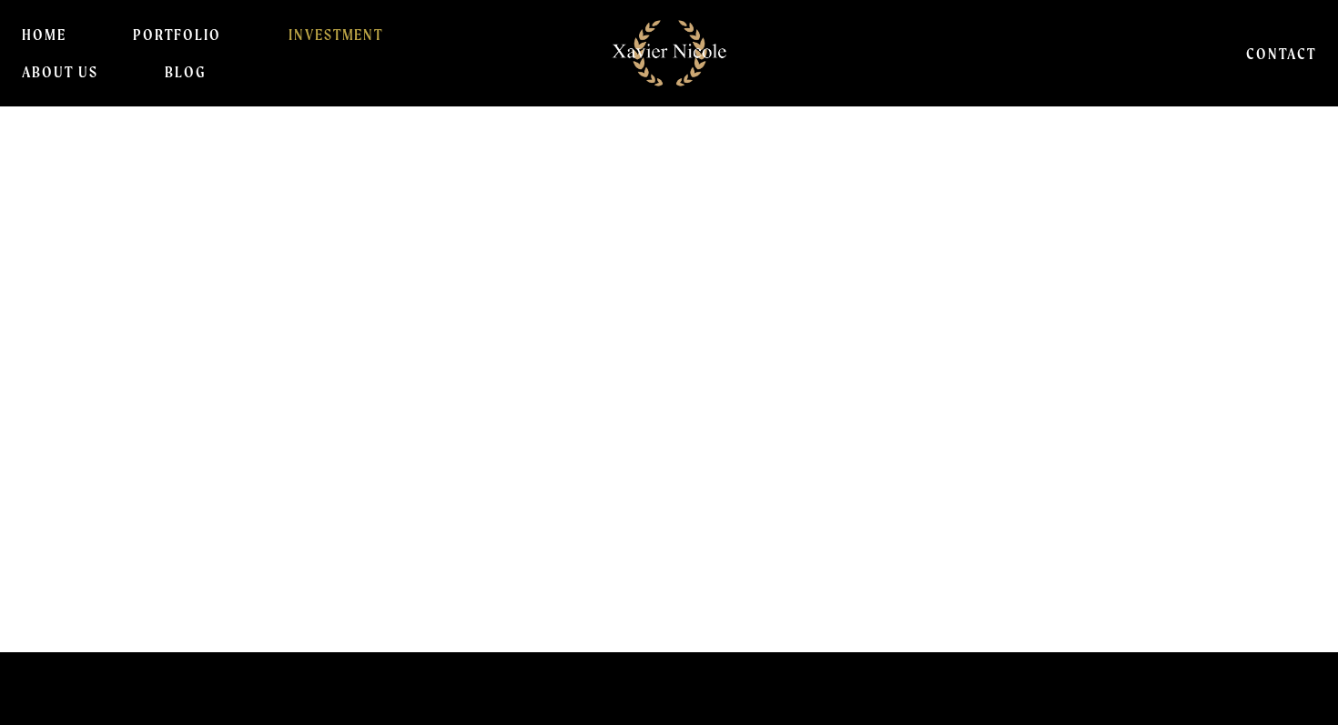 The image size is (1338, 725). What do you see at coordinates (185, 72) in the screenshot?
I see `a: BLOG` at bounding box center [185, 72].